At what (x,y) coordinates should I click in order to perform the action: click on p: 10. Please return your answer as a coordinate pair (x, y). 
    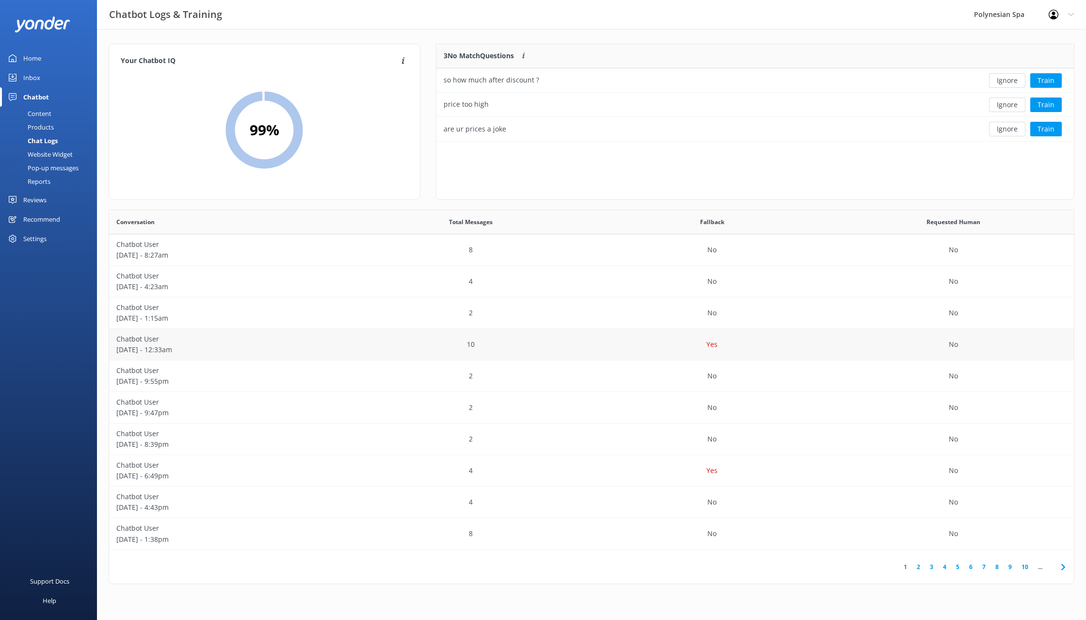
    Looking at the image, I should click on (471, 344).